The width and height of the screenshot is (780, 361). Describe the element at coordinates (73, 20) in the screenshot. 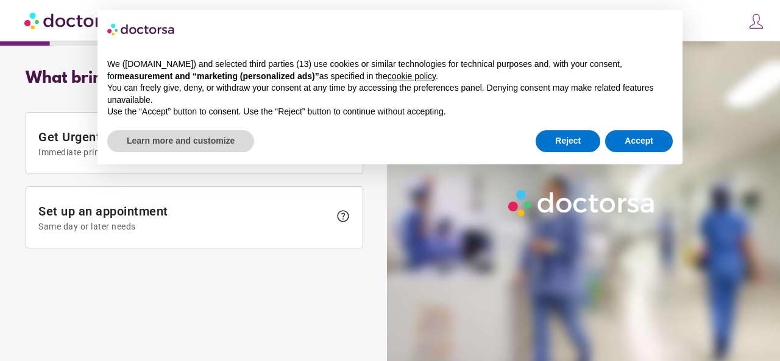

I see `img: Doctorsa.com` at that location.